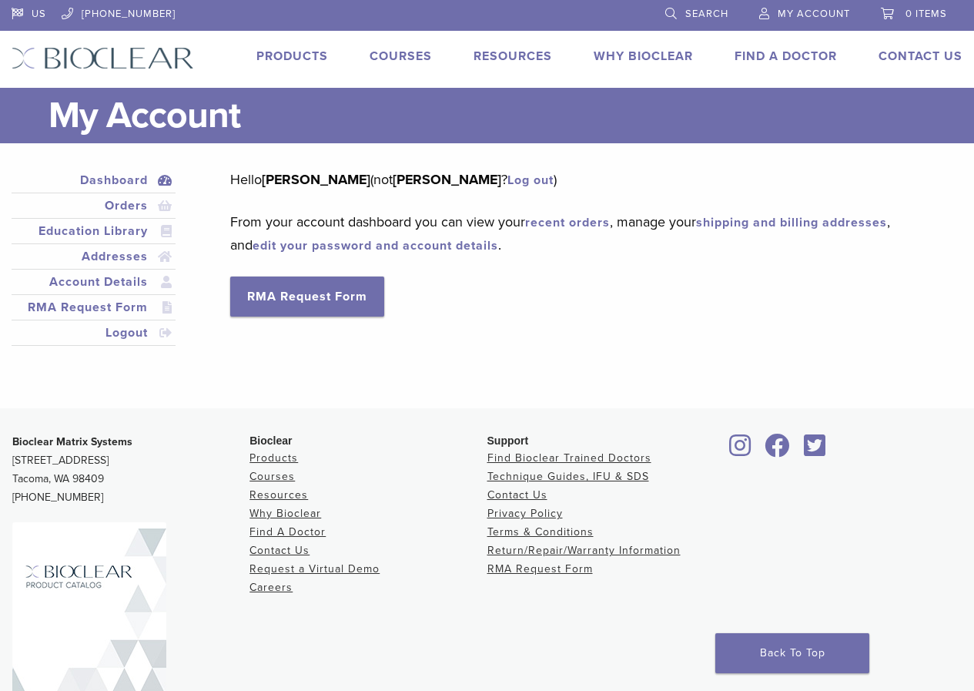 The image size is (974, 691). I want to click on a: Find Bioclear Trained Doctors, so click(569, 457).